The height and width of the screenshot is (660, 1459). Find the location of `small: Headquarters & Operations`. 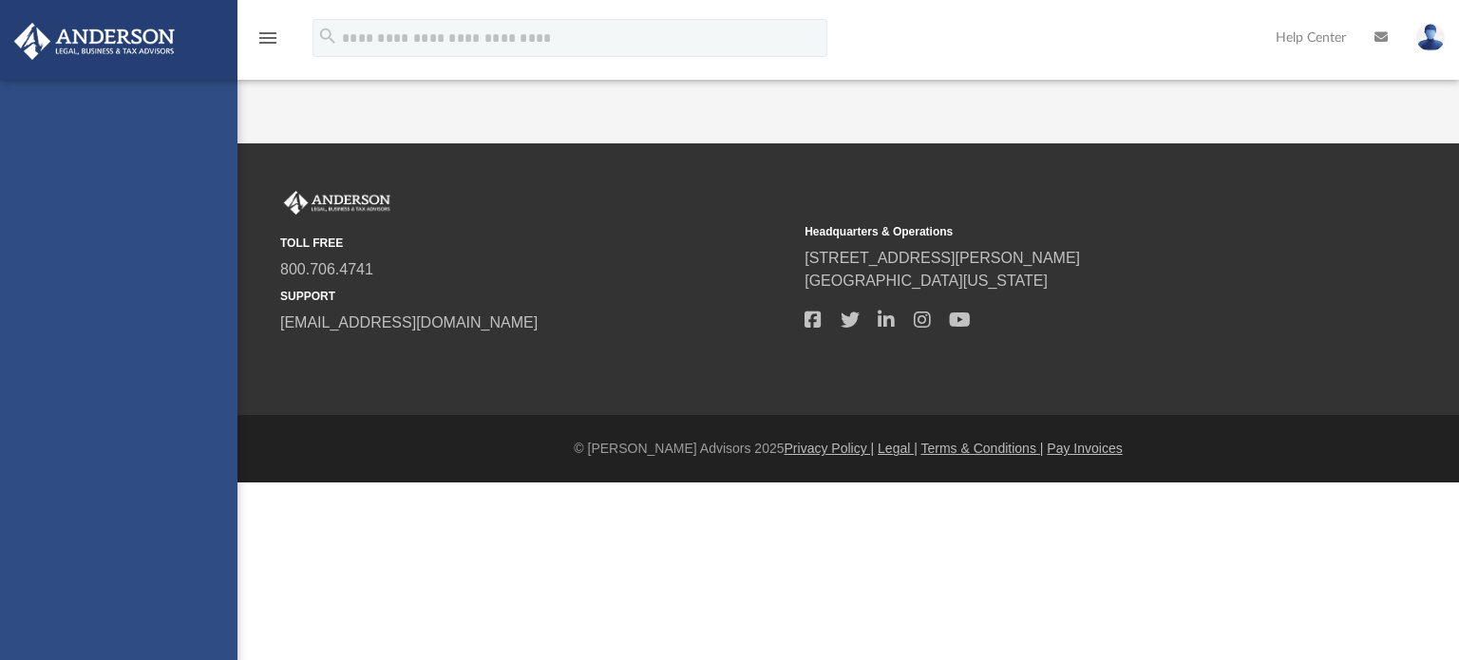

small: Headquarters & Operations is located at coordinates (1060, 232).